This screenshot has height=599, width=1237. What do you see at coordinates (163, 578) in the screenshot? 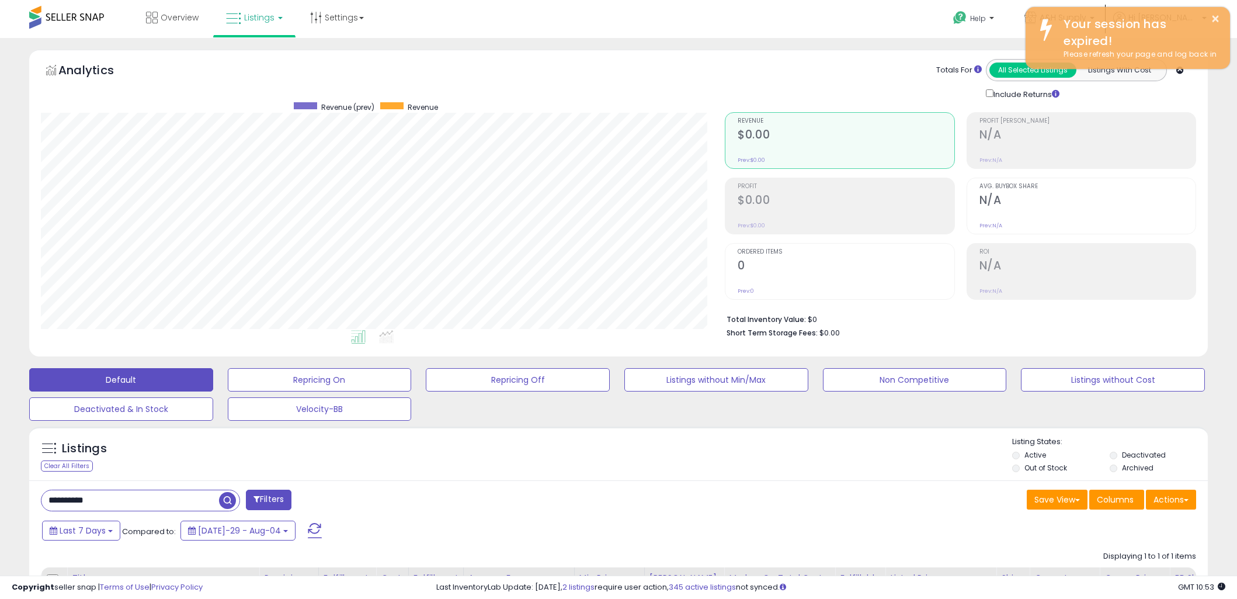
I see `div: Title` at bounding box center [163, 578].